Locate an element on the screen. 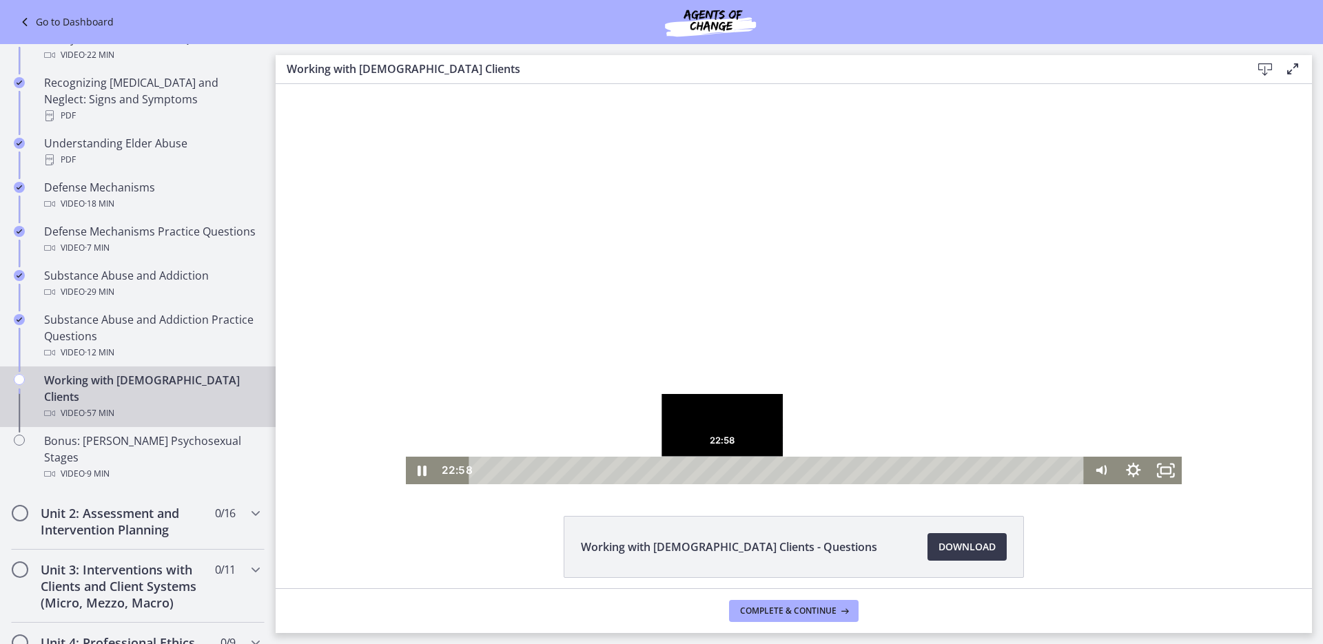 This screenshot has height=644, width=1323. span: · 57 min is located at coordinates (99, 414).